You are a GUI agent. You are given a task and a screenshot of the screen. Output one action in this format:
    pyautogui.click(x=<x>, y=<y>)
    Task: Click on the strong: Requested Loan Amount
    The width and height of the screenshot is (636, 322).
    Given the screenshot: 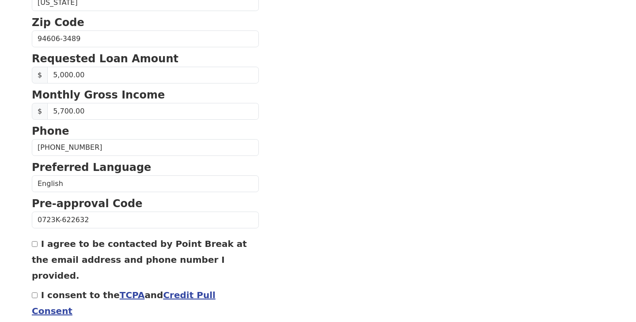 What is the action you would take?
    pyautogui.click(x=105, y=59)
    